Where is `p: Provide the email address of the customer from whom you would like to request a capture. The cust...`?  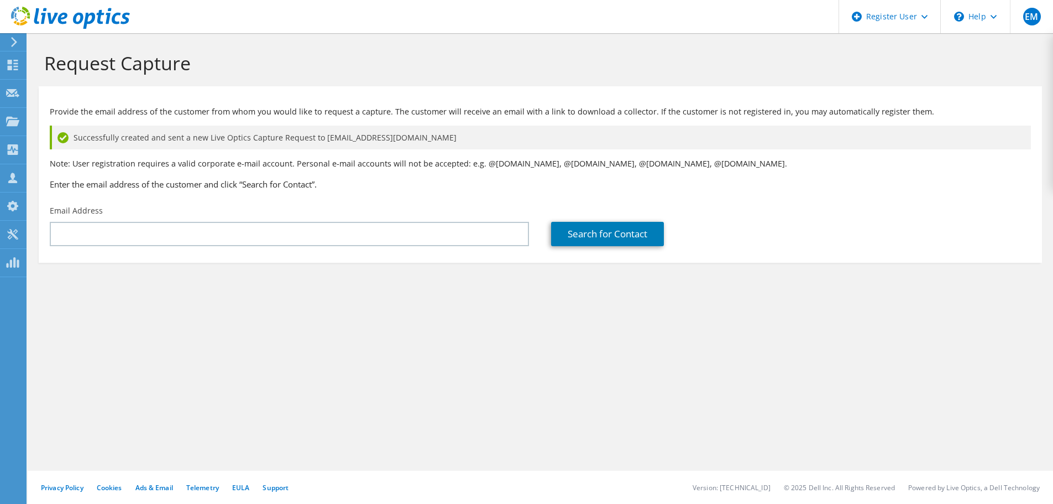 p: Provide the email address of the customer from whom you would like to request a capture. The cust... is located at coordinates (540, 112).